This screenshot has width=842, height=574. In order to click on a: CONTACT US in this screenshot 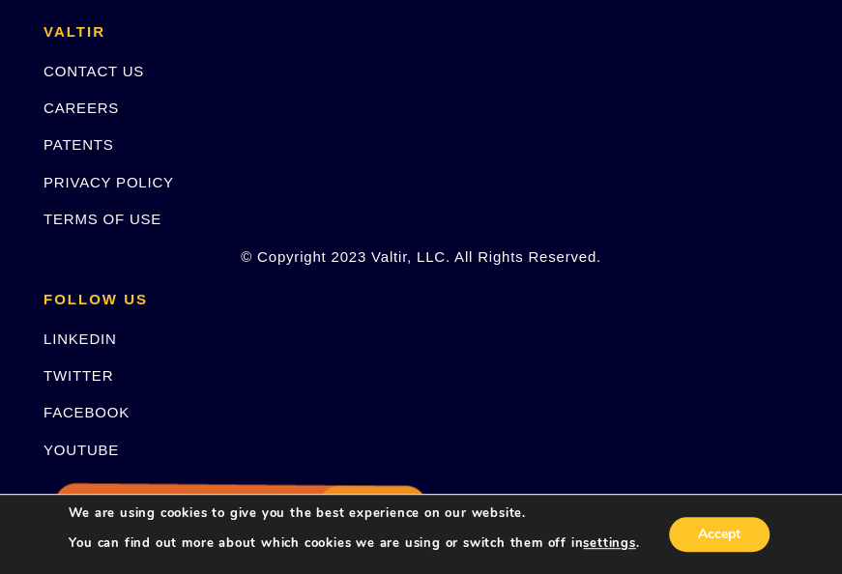, I will do `click(94, 71)`.